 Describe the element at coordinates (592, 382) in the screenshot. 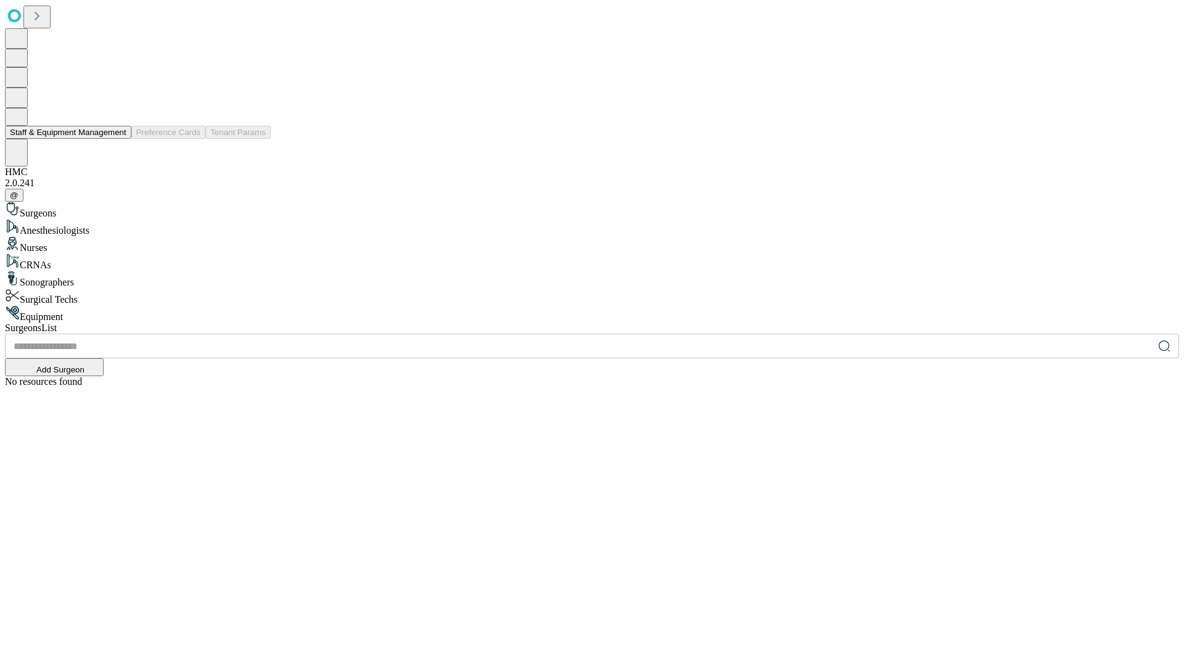

I see `div: No resources found` at that location.